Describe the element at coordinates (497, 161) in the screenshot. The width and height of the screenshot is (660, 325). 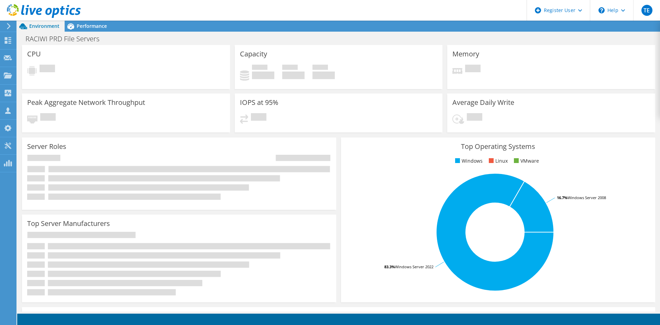
I see `li: Linux` at that location.